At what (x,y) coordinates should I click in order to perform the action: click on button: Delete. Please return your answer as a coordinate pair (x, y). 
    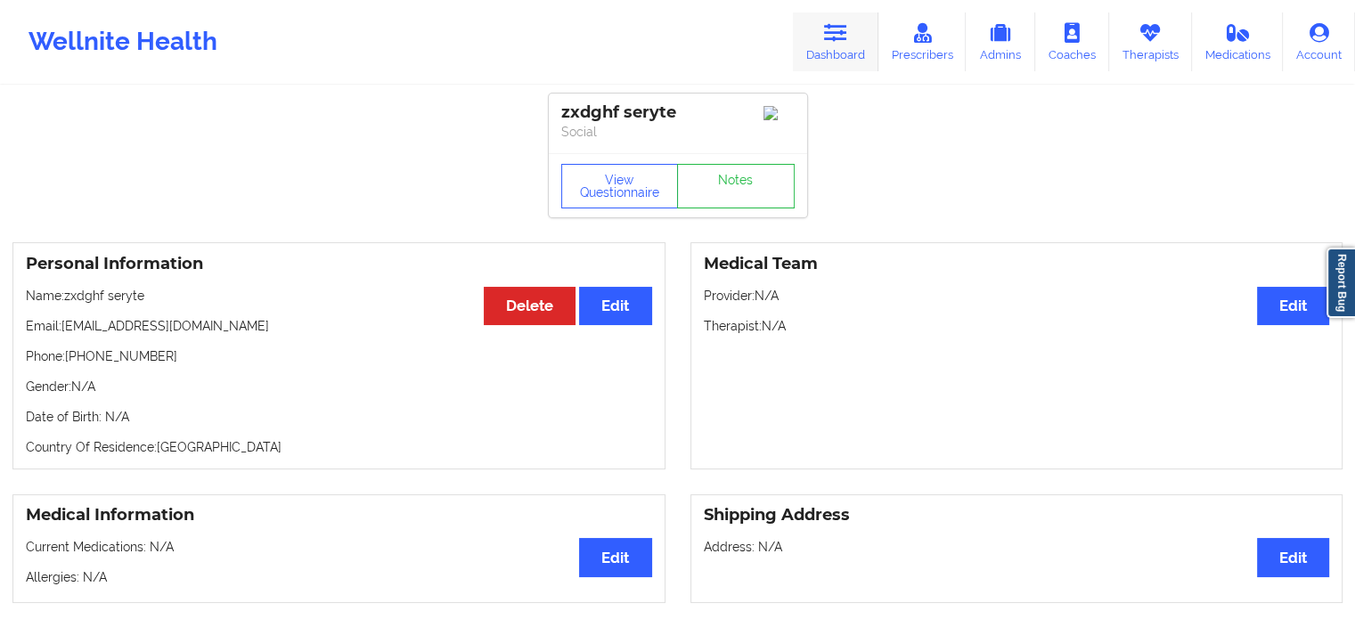
    Looking at the image, I should click on (529, 305).